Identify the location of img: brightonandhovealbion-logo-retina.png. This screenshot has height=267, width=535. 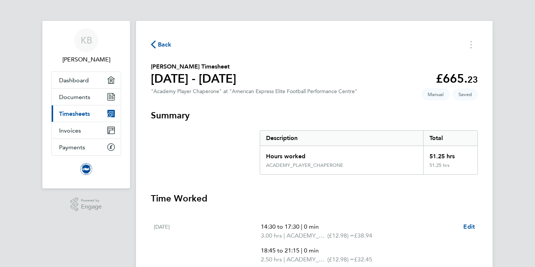
(86, 169).